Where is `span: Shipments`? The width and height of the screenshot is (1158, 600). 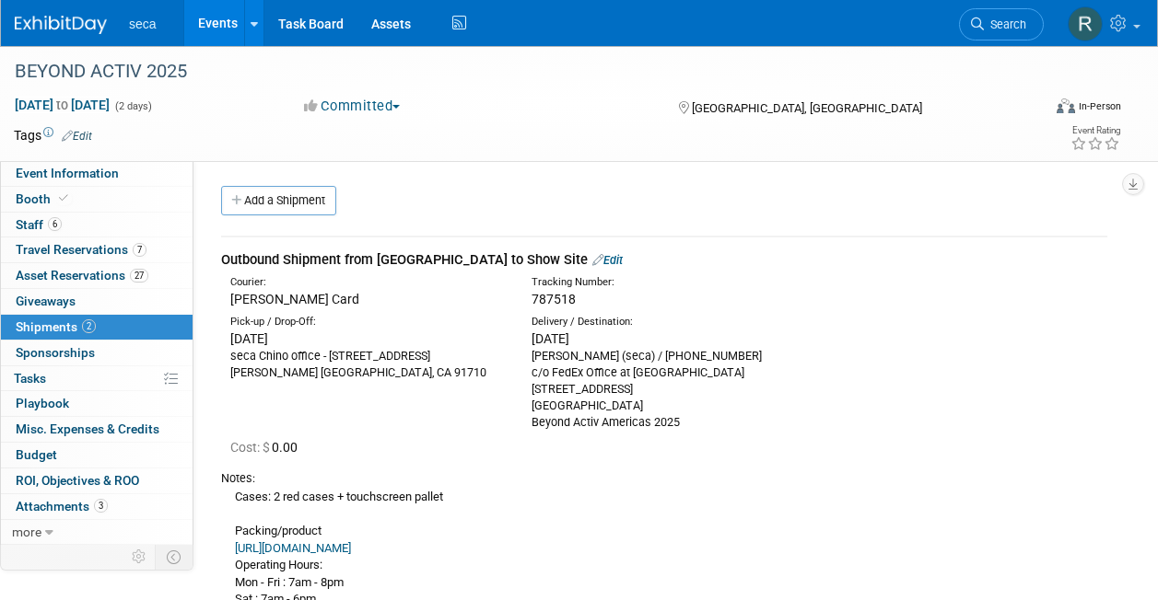 span: Shipments is located at coordinates (55, 327).